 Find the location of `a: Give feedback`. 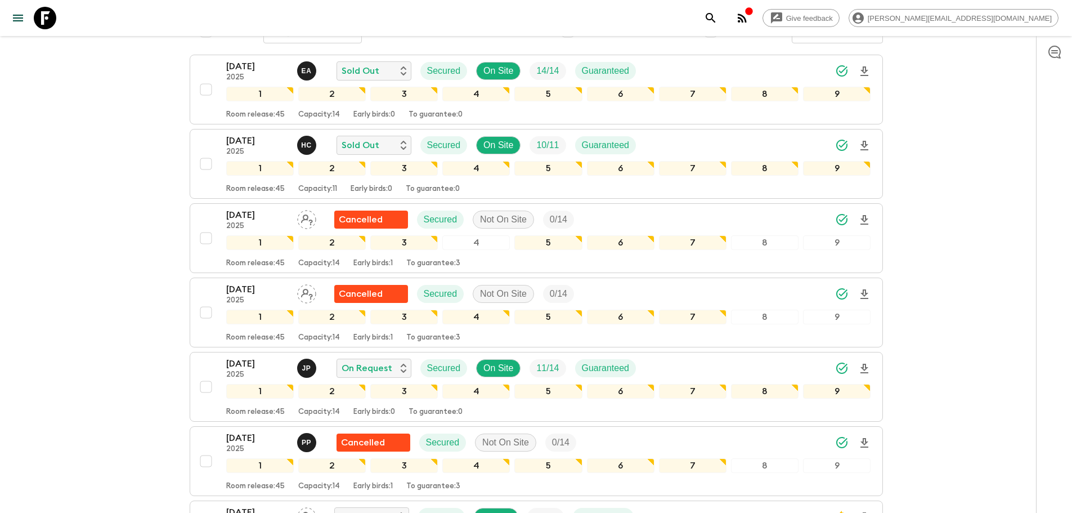

a: Give feedback is located at coordinates (801, 18).